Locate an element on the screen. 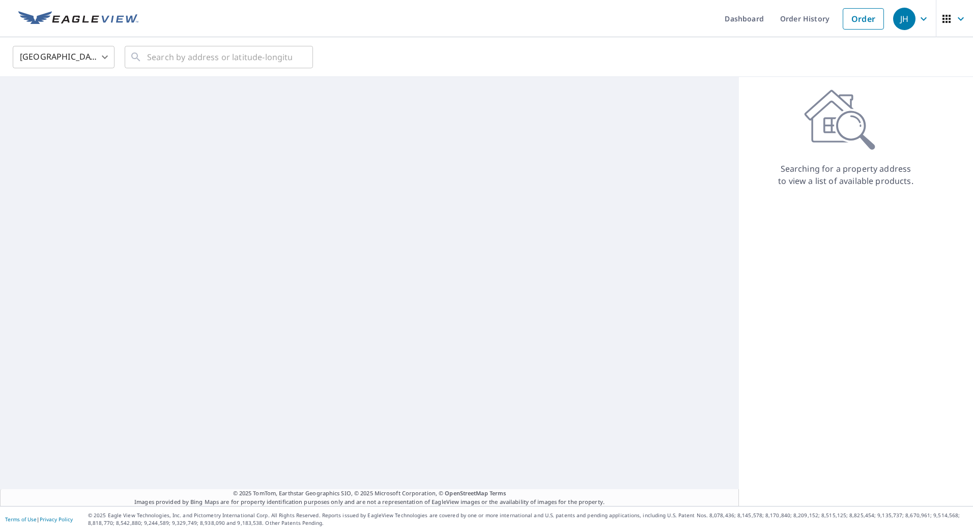 This screenshot has height=532, width=973. p: Searching for a property address to view a list of available products. is located at coordinates (846, 175).